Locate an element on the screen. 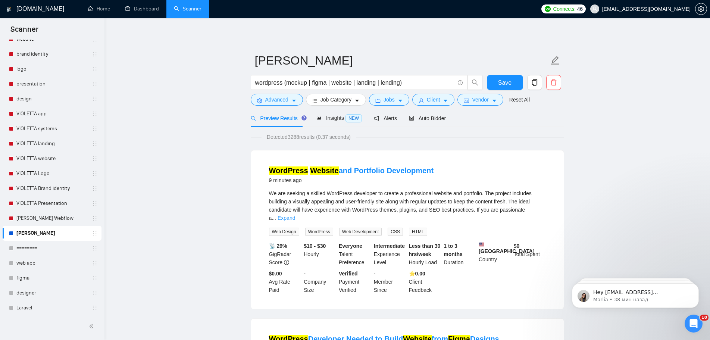 The width and height of the screenshot is (710, 340). span: idcard is located at coordinates (466, 100).